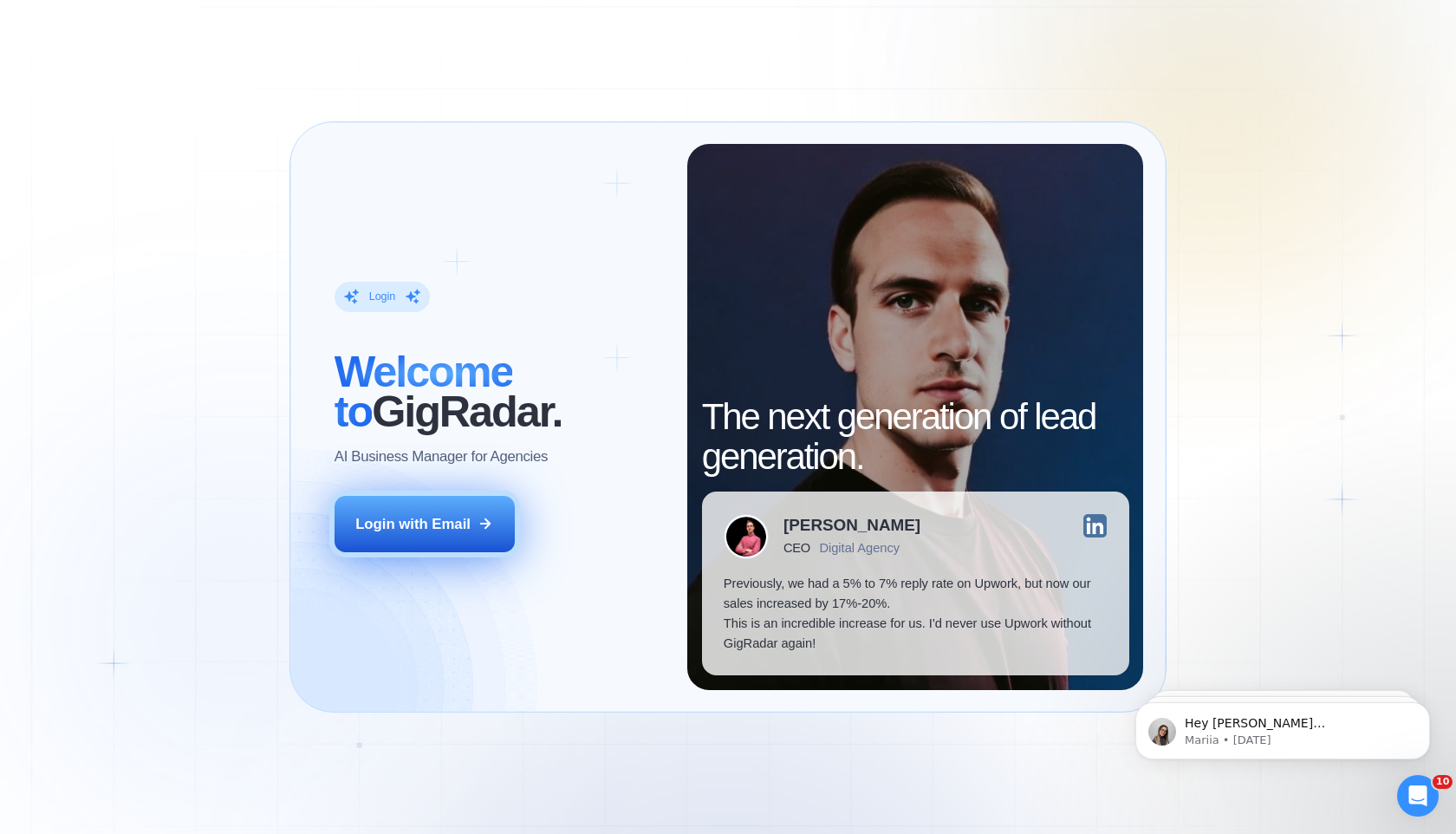 The height and width of the screenshot is (834, 1456). Describe the element at coordinates (412, 523) in the screenshot. I see `div: Login with Email` at that location.